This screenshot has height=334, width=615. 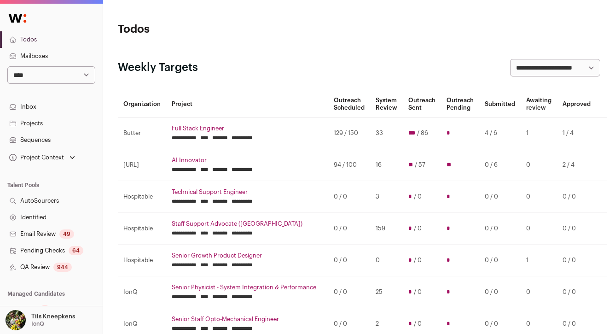 What do you see at coordinates (76, 251) in the screenshot?
I see `div: 64` at bounding box center [76, 251].